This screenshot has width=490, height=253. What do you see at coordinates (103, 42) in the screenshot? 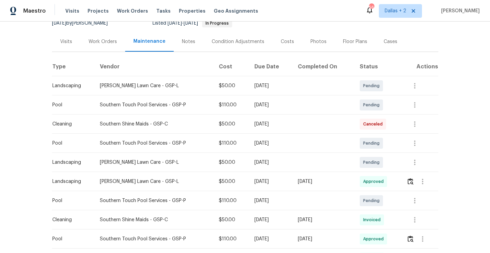
I see `div: Work Orders` at bounding box center [103, 42].